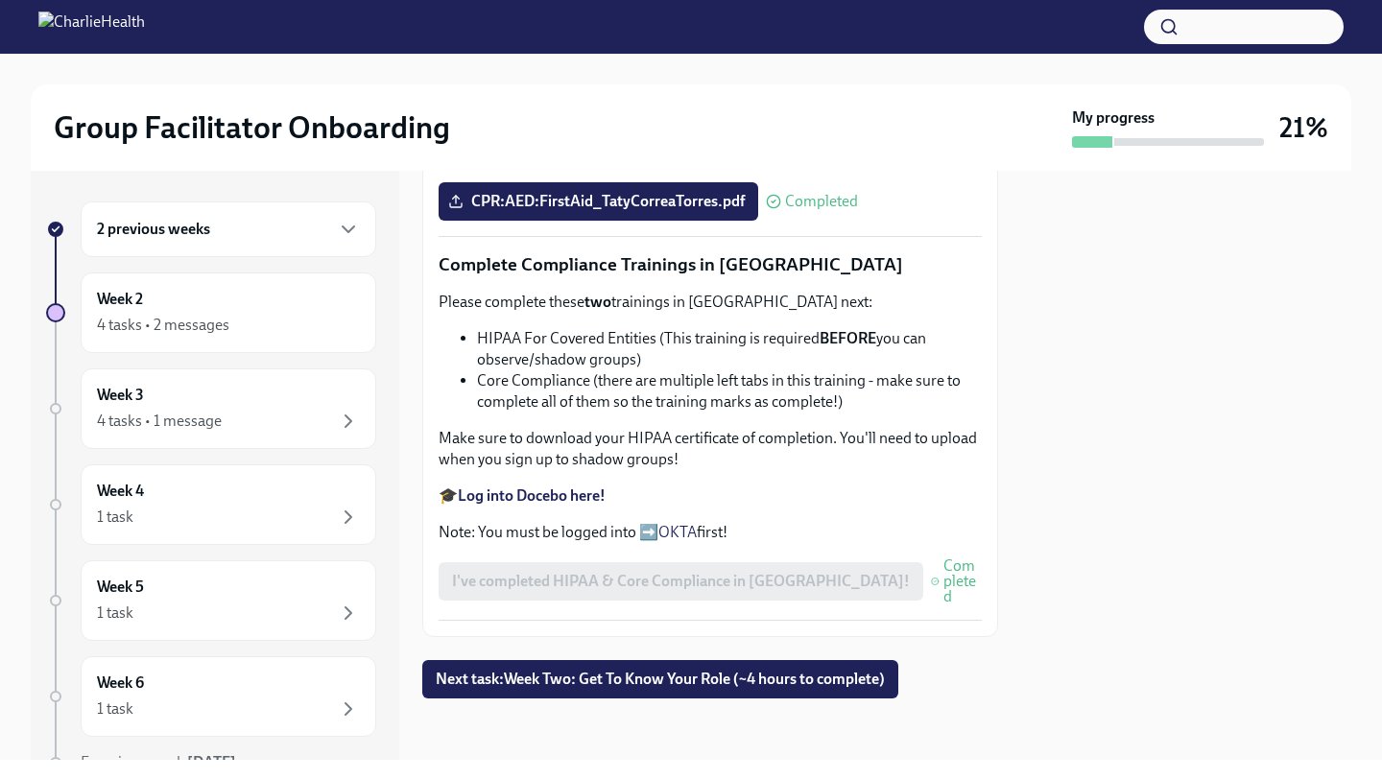  I want to click on h6: 2 previous weeks, so click(154, 229).